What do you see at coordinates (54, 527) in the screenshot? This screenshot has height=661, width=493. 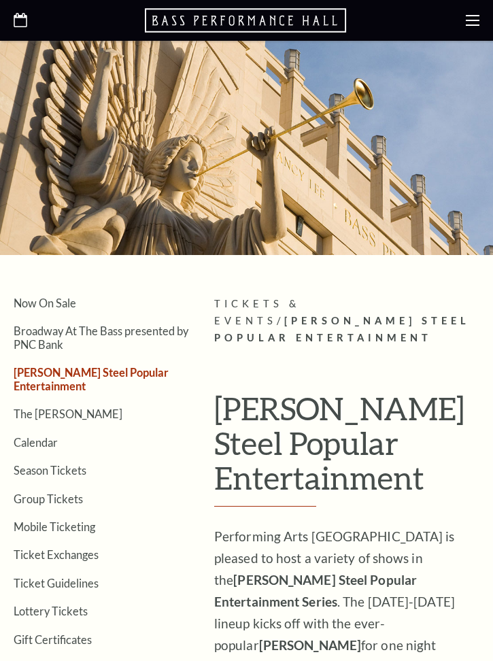 I see `a: Mobile Ticketing` at bounding box center [54, 527].